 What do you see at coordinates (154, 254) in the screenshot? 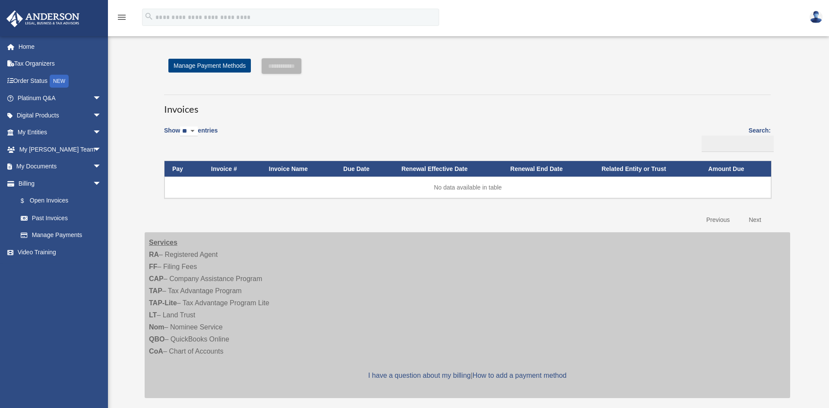
I see `strong: RA` at bounding box center [154, 254].